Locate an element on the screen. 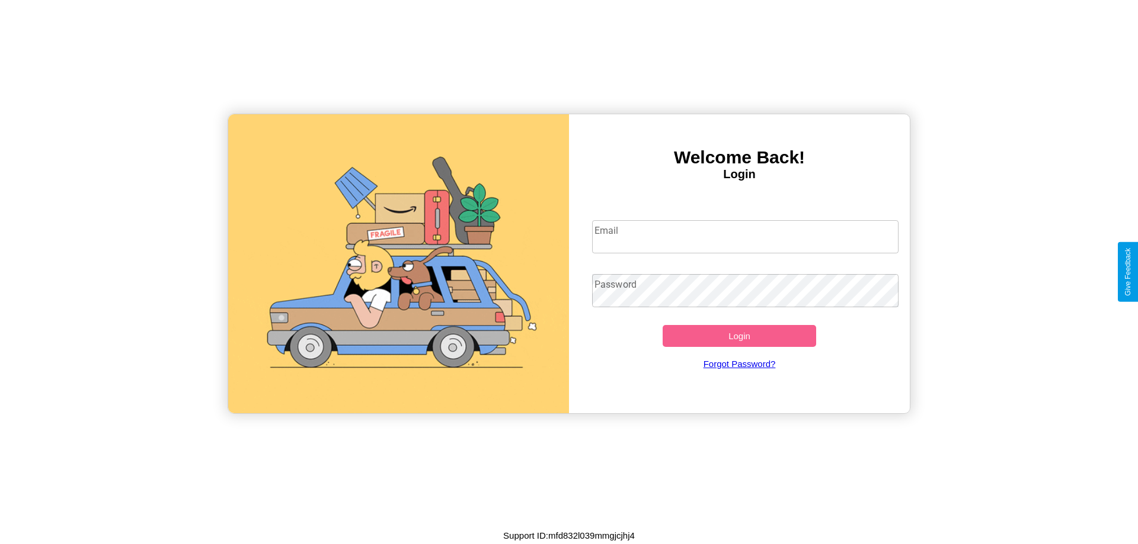 The height and width of the screenshot is (544, 1138). h4: Login is located at coordinates (739, 174).